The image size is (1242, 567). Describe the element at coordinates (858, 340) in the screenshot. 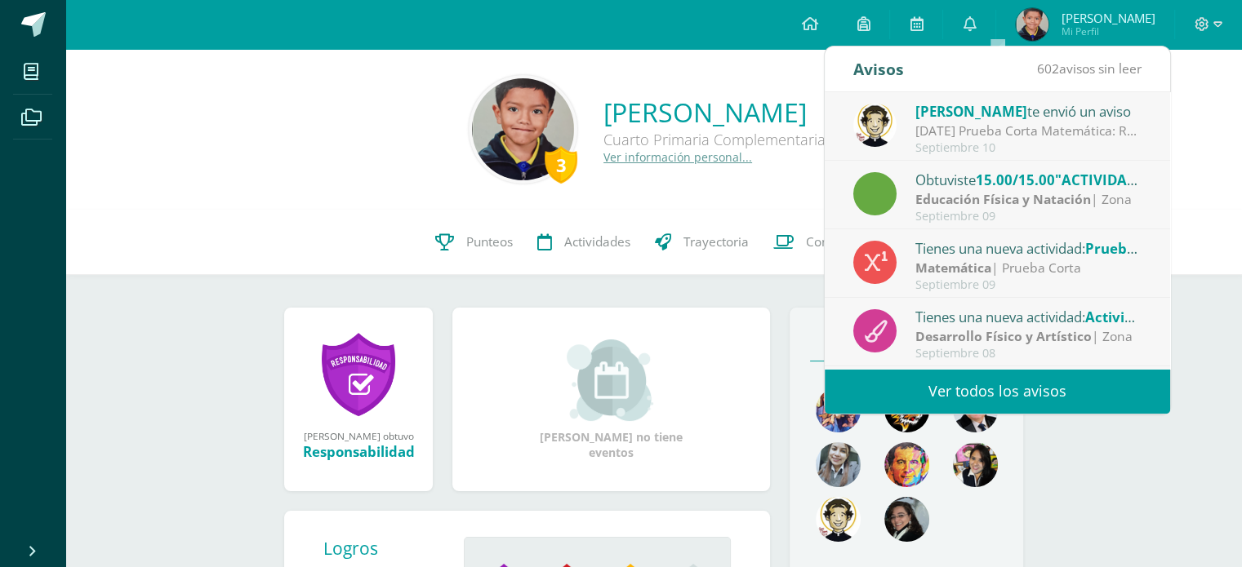

I see `a: Maestros` at that location.